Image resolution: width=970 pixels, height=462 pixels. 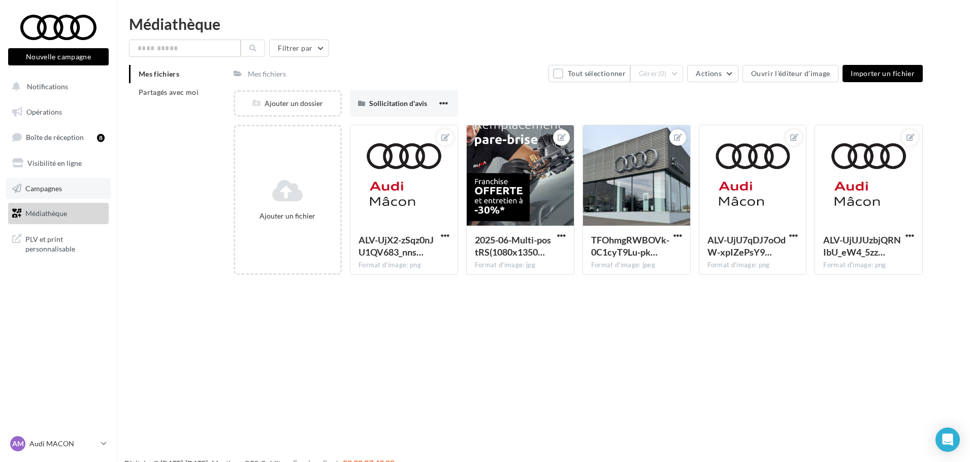 What do you see at coordinates (656, 74) in the screenshot?
I see `button: Gérer(0)` at bounding box center [656, 74].